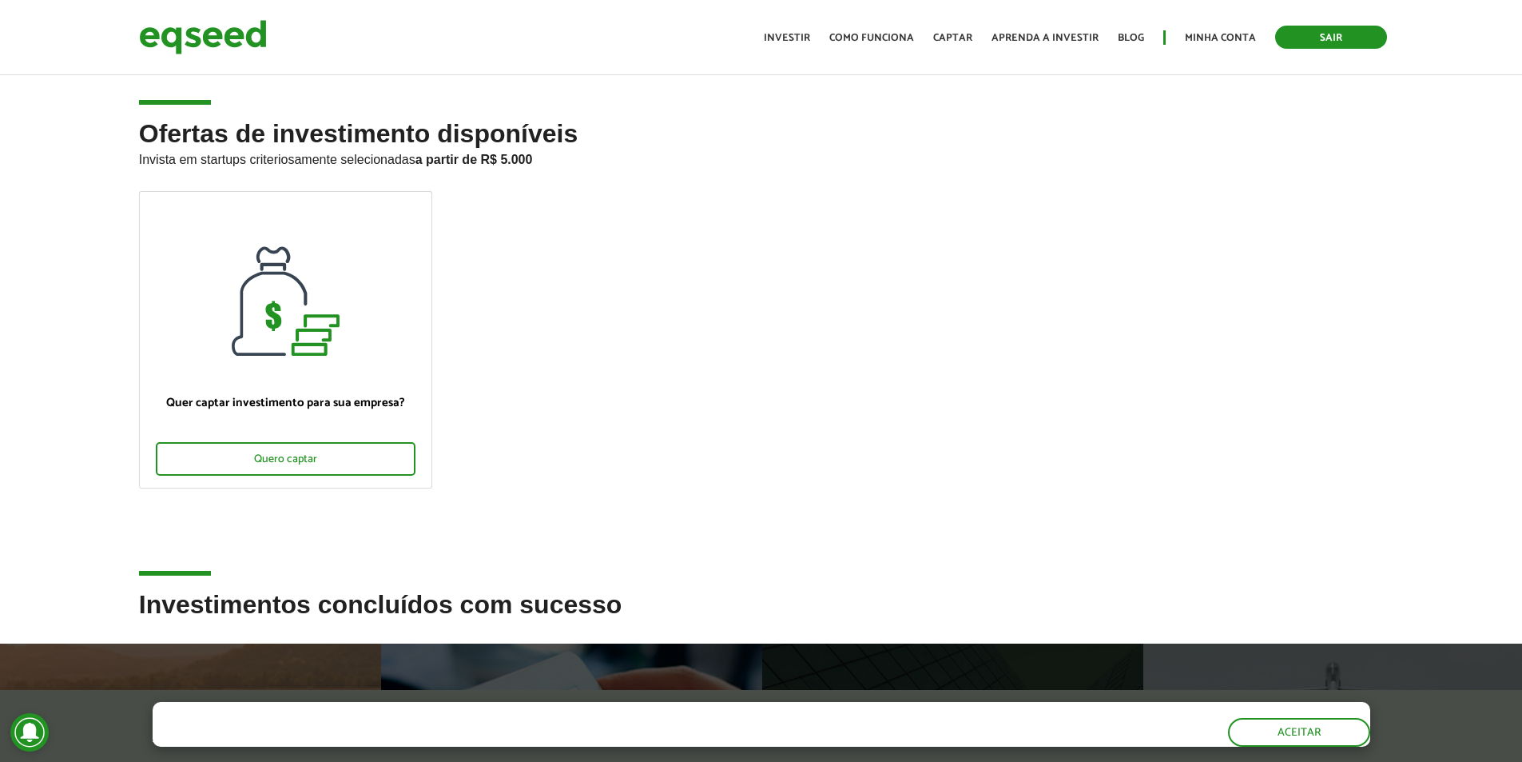  I want to click on a: Blog, so click(1131, 38).